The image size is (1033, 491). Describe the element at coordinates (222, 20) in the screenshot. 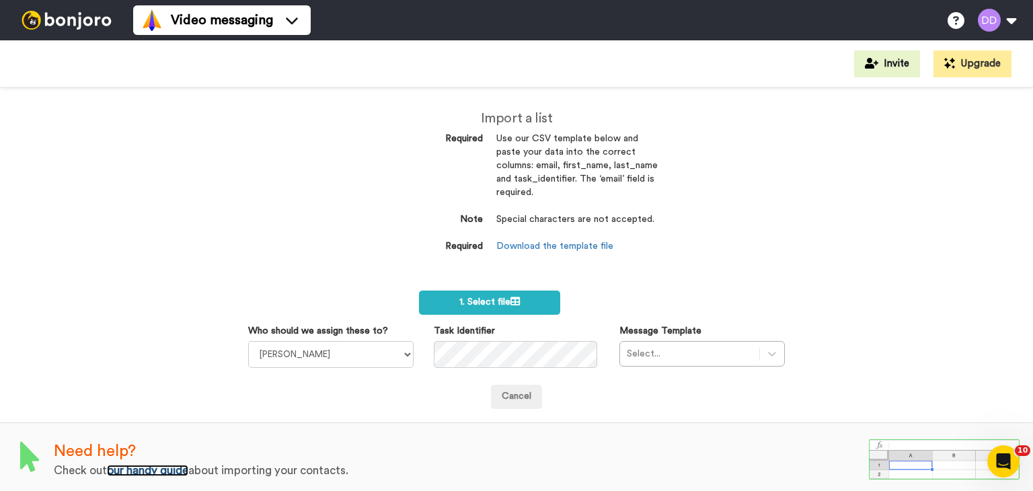

I see `span: Video messaging` at that location.